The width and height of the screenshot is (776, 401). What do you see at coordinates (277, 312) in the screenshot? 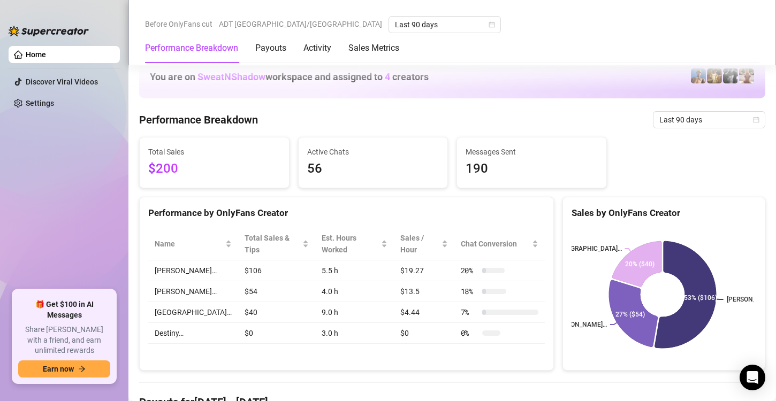
I see `td: $40` at bounding box center [277, 312].